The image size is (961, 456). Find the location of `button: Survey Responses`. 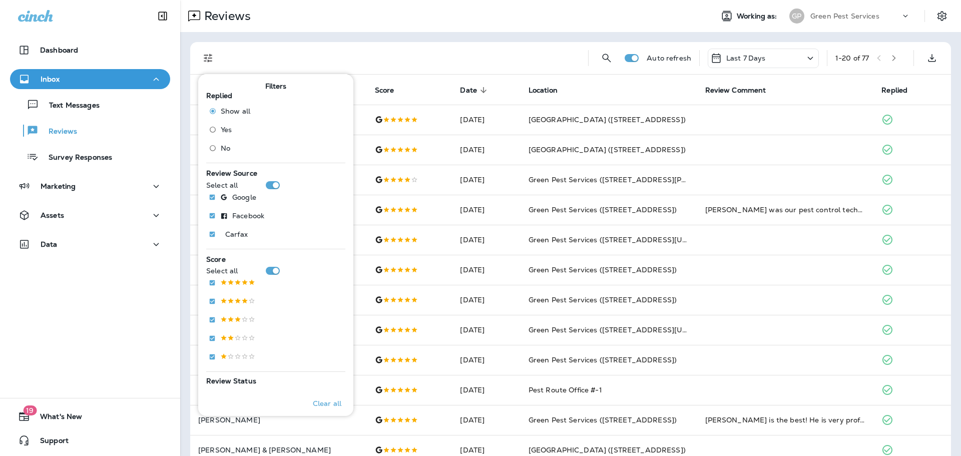

button: Survey Responses is located at coordinates (90, 157).